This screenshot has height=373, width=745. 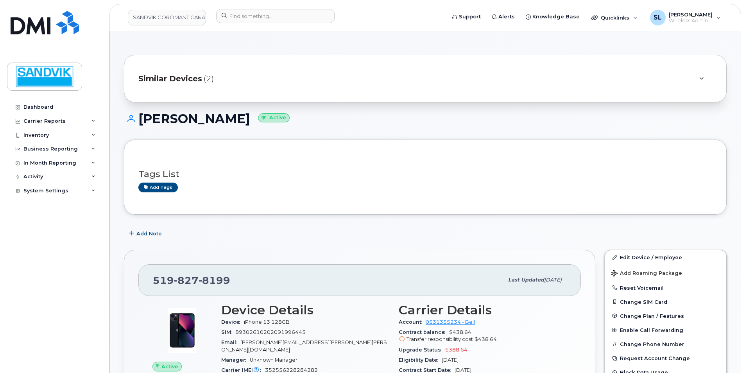 I want to click on span: Manager, so click(x=235, y=359).